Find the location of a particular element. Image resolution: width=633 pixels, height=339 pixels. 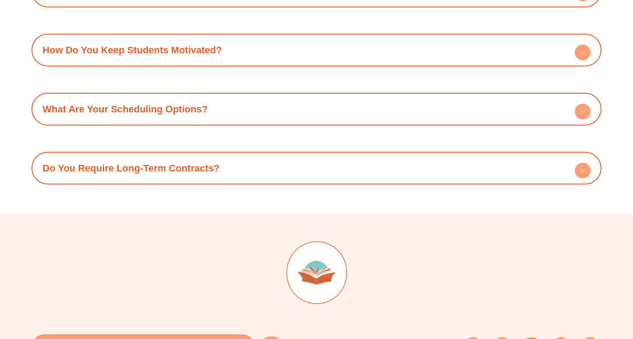

a: Do You Require Long-Term Contracts? is located at coordinates (131, 168).